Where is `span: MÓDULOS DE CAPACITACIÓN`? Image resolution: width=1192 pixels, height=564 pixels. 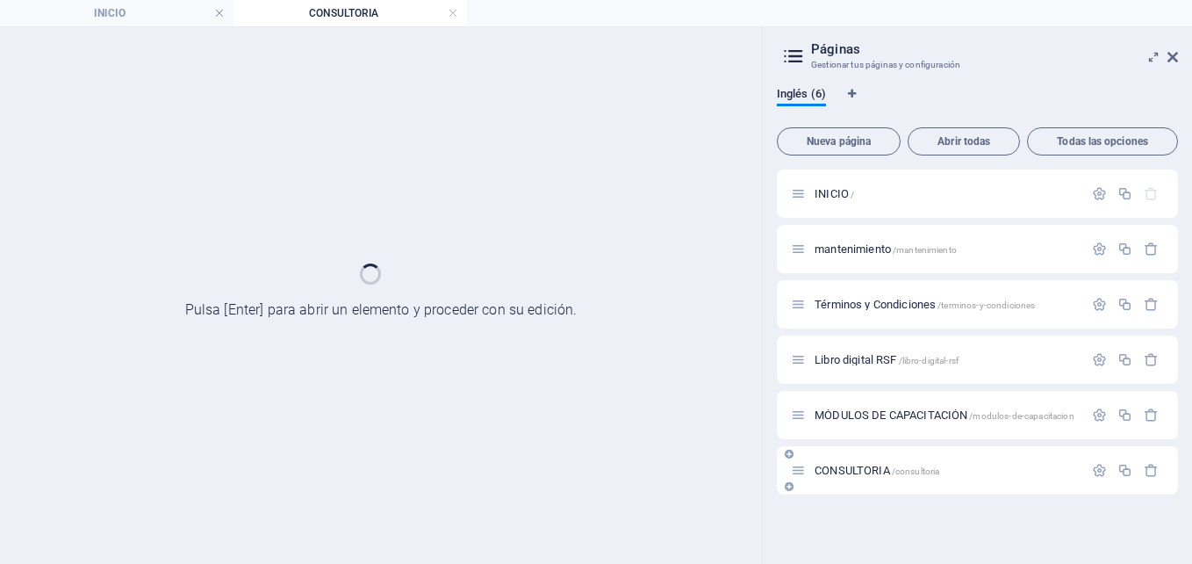
span: MÓDULOS DE CAPACITACIÓN is located at coordinates (945, 414).